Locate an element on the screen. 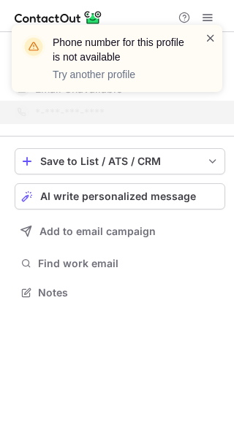  header: Phone number for this profile is not available is located at coordinates (120, 50).